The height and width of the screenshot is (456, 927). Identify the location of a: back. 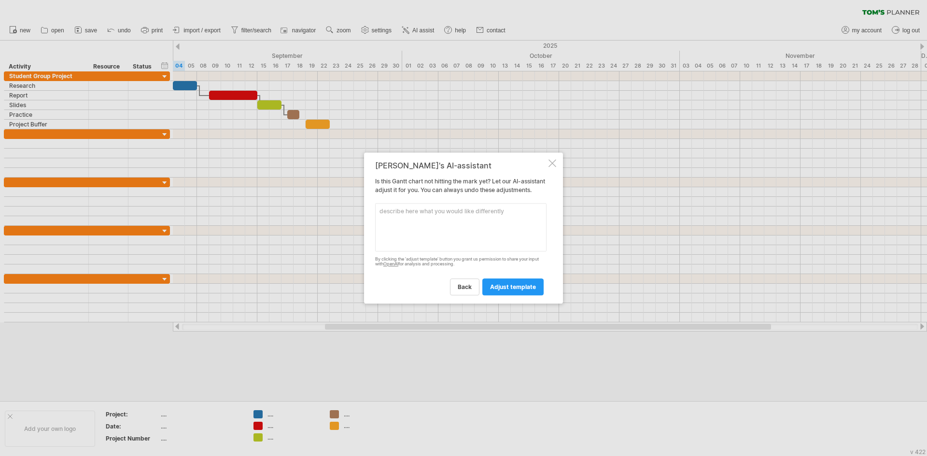
(464, 287).